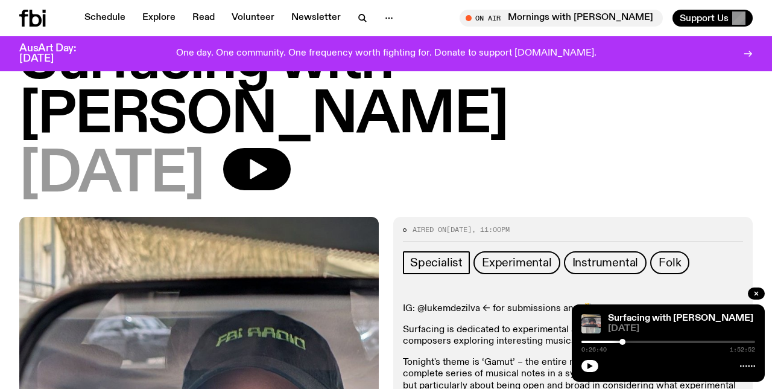 Image resolution: width=772 pixels, height=389 pixels. I want to click on span: Instrumental, so click(606, 262).